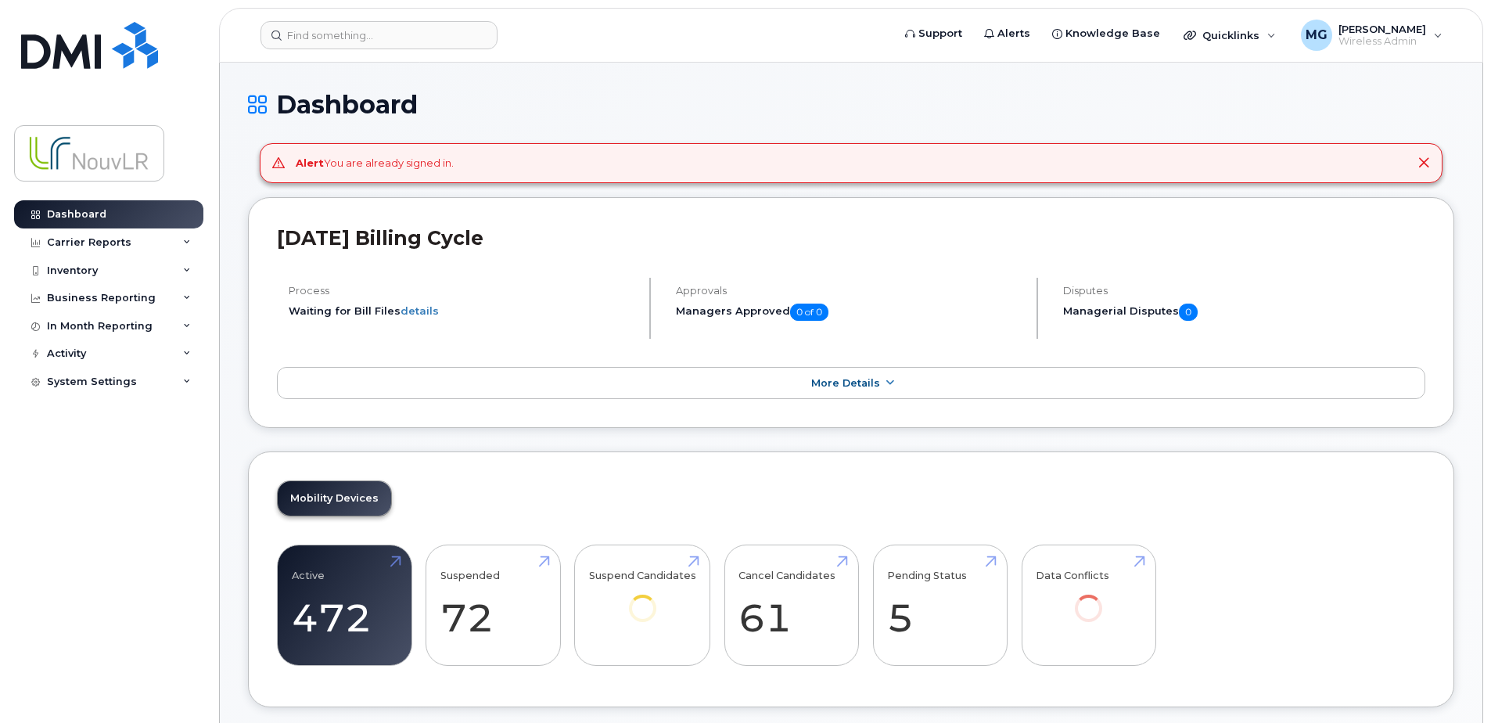  What do you see at coordinates (419, 311) in the screenshot?
I see `a: details` at bounding box center [419, 311].